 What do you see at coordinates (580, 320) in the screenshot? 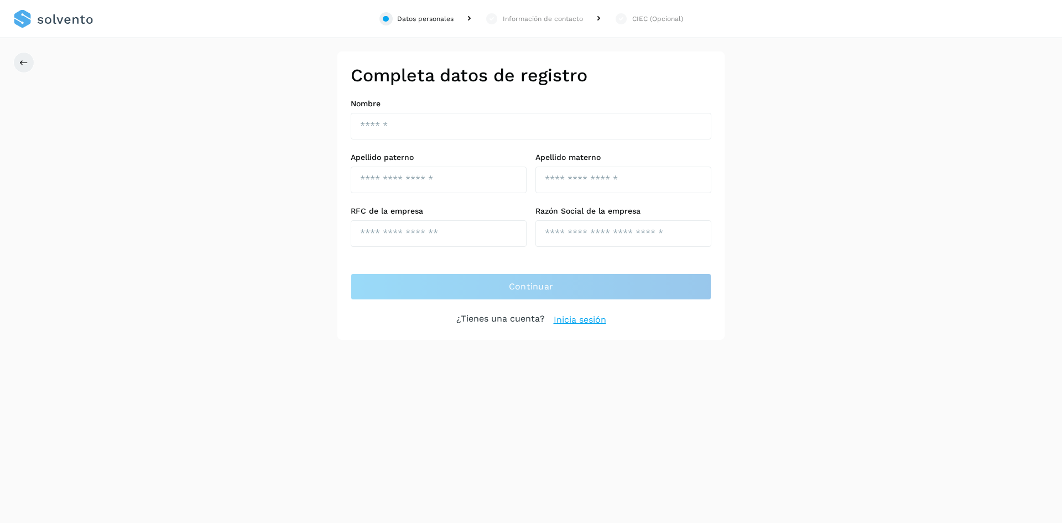
I see `a: Inicia sesión` at bounding box center [580, 320].